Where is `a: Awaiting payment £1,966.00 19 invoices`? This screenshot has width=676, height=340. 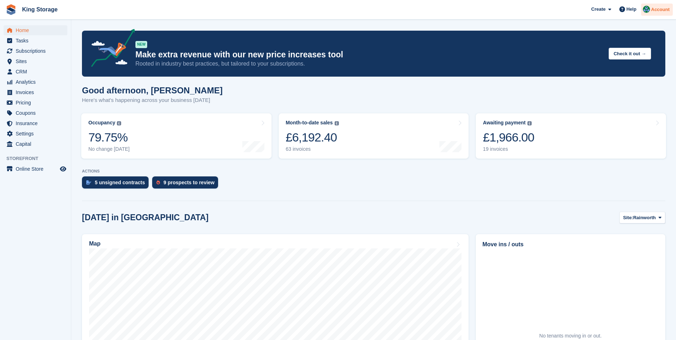 a: Awaiting payment £1,966.00 19 invoices is located at coordinates (571, 136).